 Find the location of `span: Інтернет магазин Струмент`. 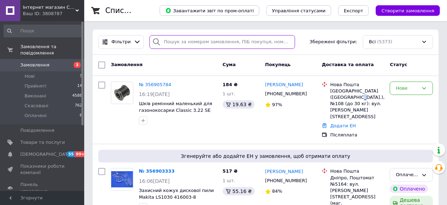

span: Інтернет магазин Струмент is located at coordinates (49, 7).